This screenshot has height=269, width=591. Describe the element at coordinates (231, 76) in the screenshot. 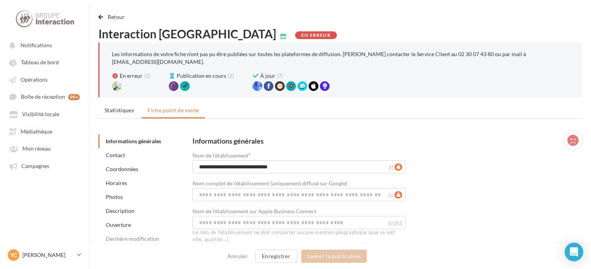

I see `span: (2)` at that location.